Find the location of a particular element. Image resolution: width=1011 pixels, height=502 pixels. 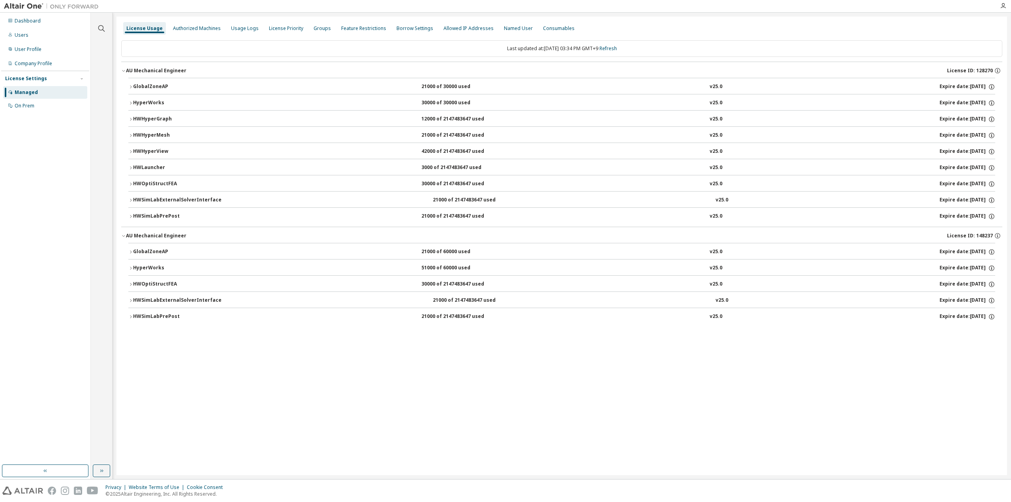

div: Dashboard is located at coordinates (28, 21).